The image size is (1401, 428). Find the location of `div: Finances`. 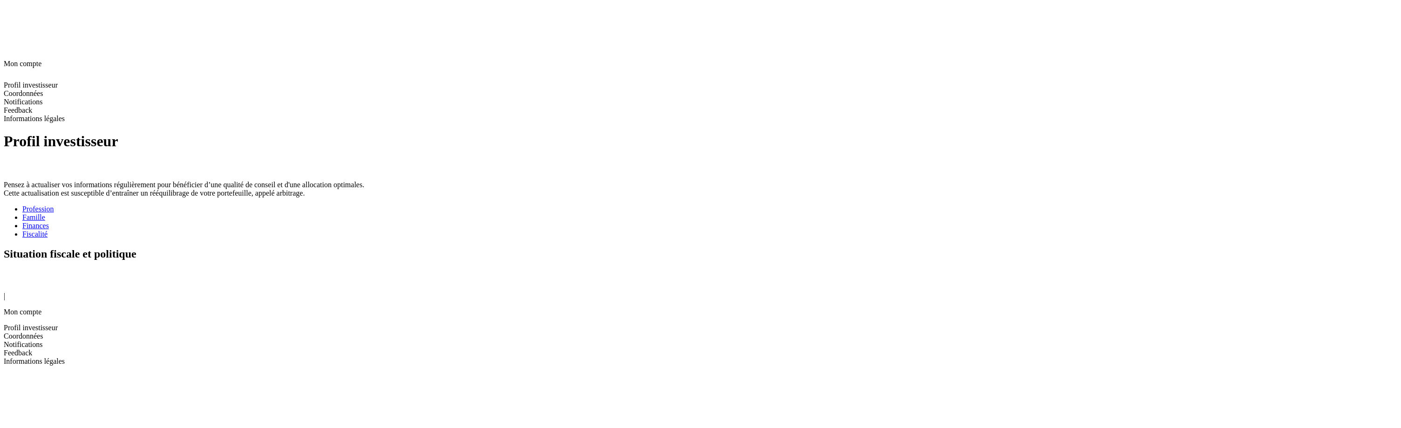

div: Finances is located at coordinates (710, 226).